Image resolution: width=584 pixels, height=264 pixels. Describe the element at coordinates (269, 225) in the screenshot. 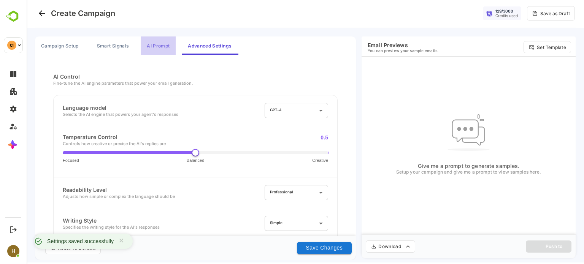

I see `div: Simple` at that location.